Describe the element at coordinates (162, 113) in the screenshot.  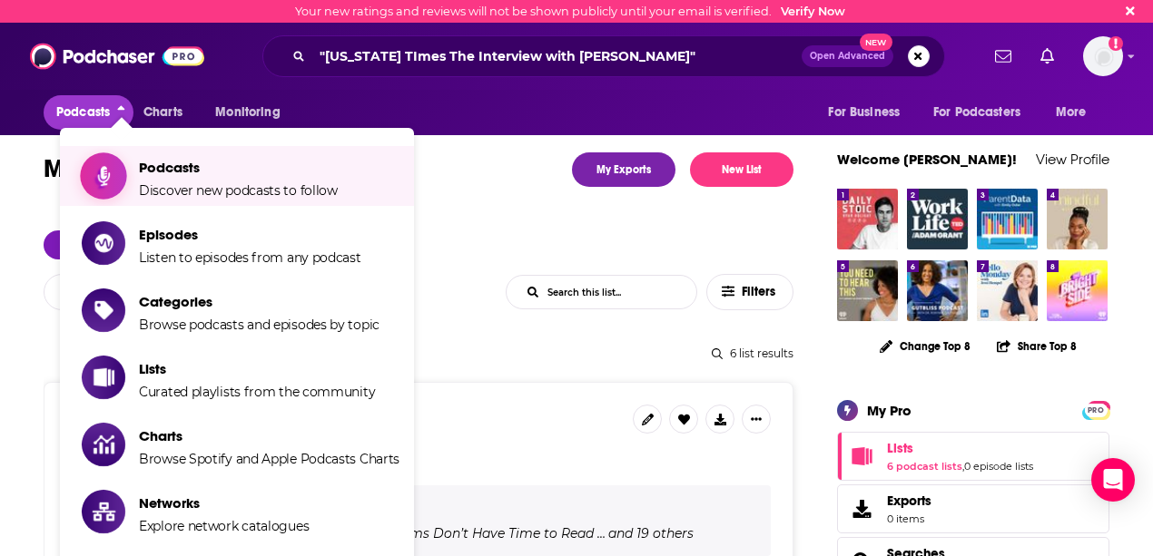
I see `a: Charts` at that location.